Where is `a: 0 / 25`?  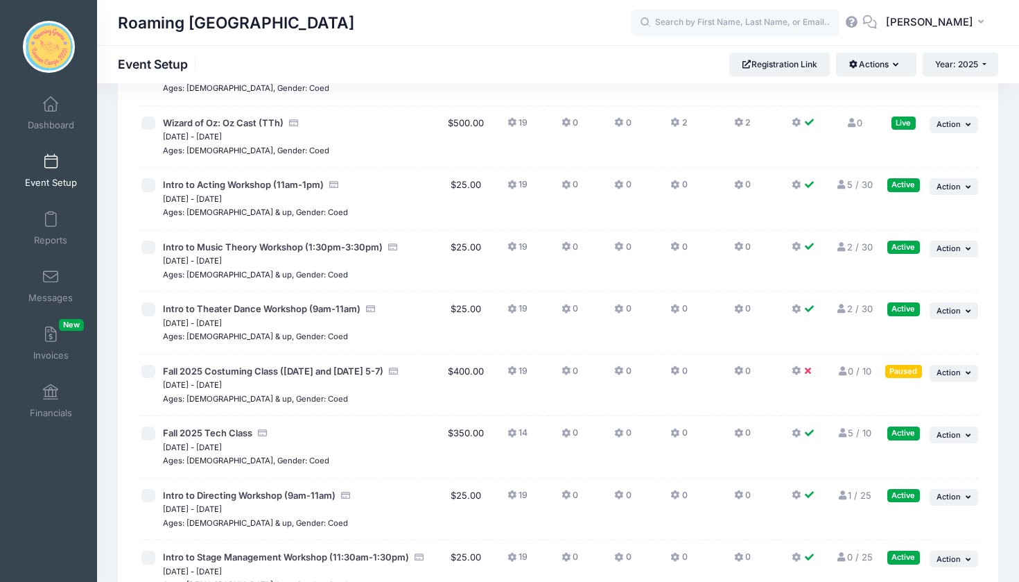
a: 0 / 25 is located at coordinates (853, 557).